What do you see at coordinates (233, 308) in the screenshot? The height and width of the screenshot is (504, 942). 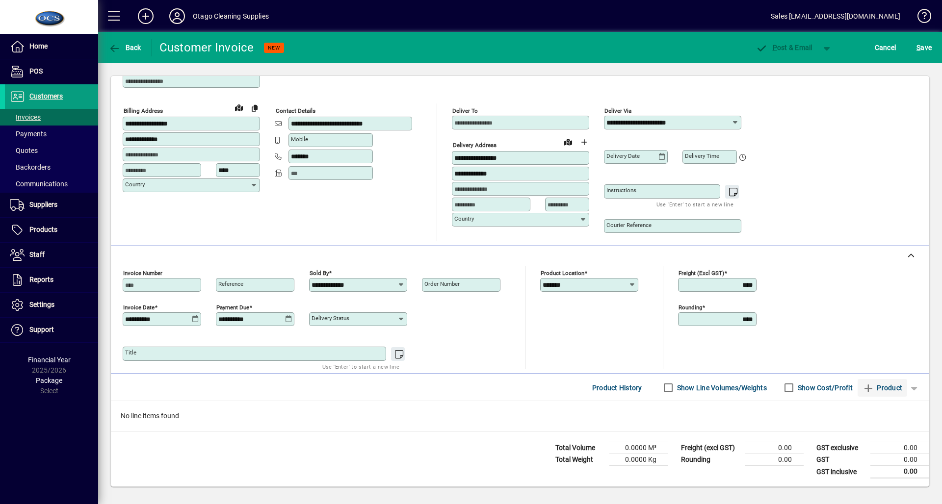 I see `mat-label: Payment due` at bounding box center [233, 308].